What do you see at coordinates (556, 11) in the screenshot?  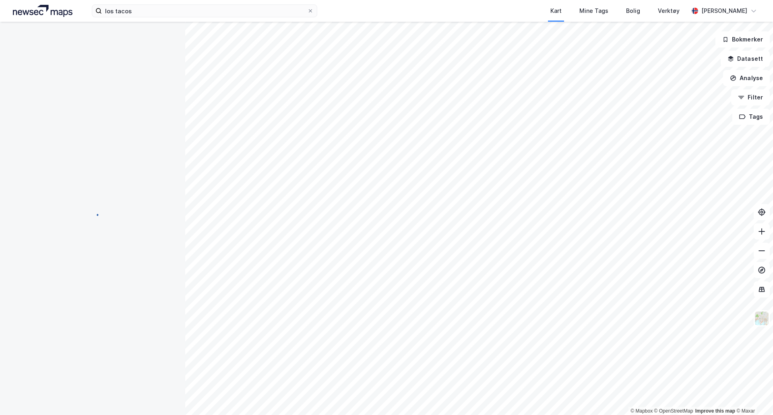 I see `div: Kart` at bounding box center [556, 11].